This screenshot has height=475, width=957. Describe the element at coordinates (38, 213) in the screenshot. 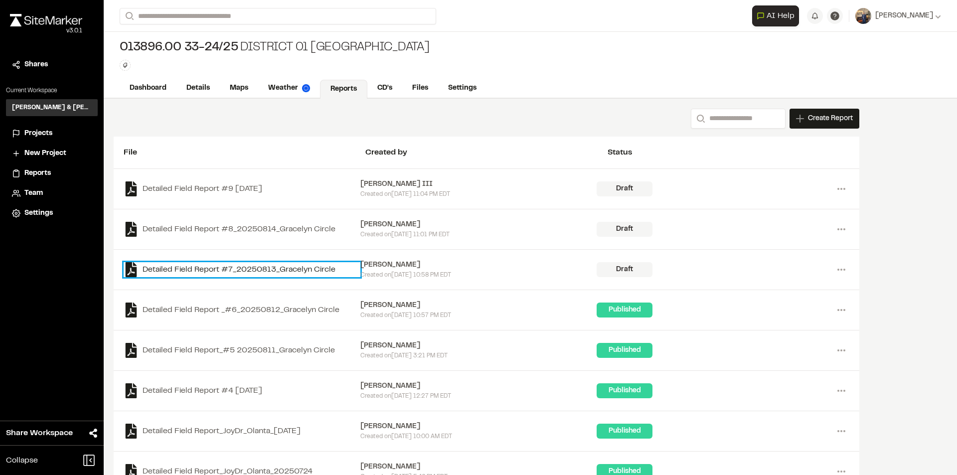

I see `span: Settings` at that location.